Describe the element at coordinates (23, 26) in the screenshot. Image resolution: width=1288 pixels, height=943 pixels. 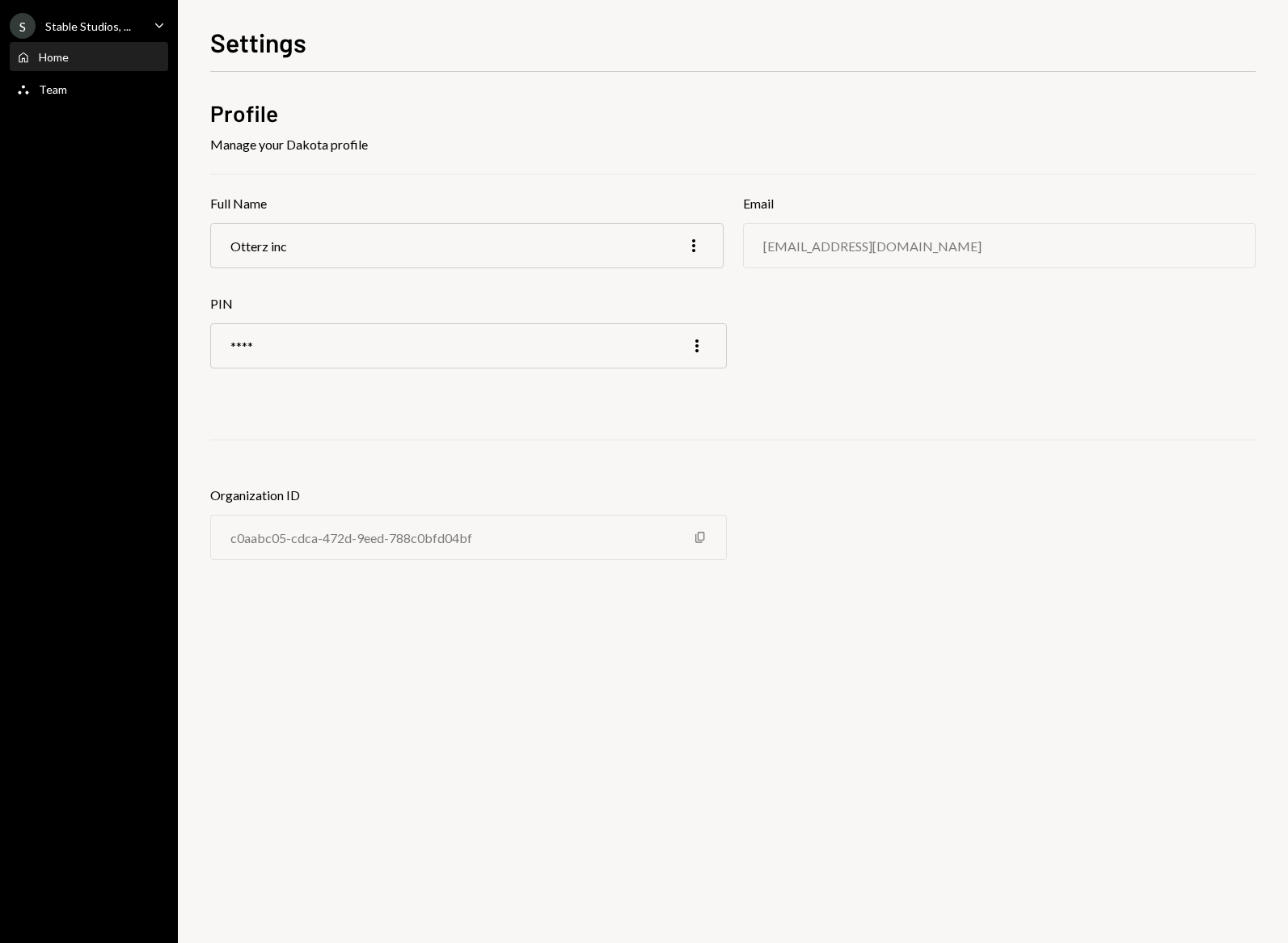
I see `div: S` at that location.